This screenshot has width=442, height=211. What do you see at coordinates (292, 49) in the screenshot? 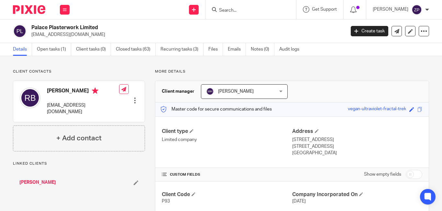
I see `a: Audit logs` at bounding box center [292, 49].